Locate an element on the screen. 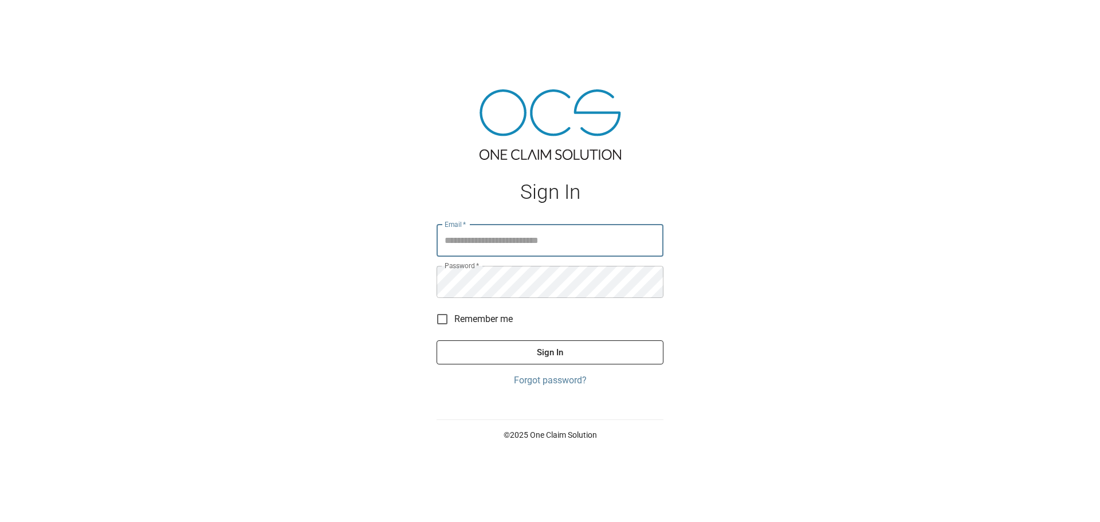  span: Remember me is located at coordinates (484, 319).